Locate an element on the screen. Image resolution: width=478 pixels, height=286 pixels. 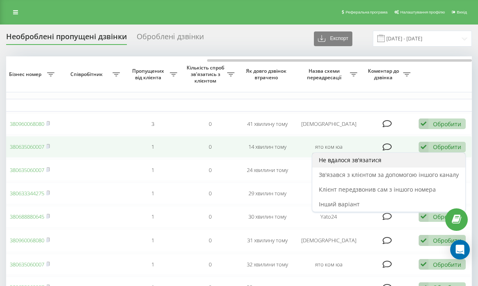
div: Open Intercom Messenger is located at coordinates (460, 250).